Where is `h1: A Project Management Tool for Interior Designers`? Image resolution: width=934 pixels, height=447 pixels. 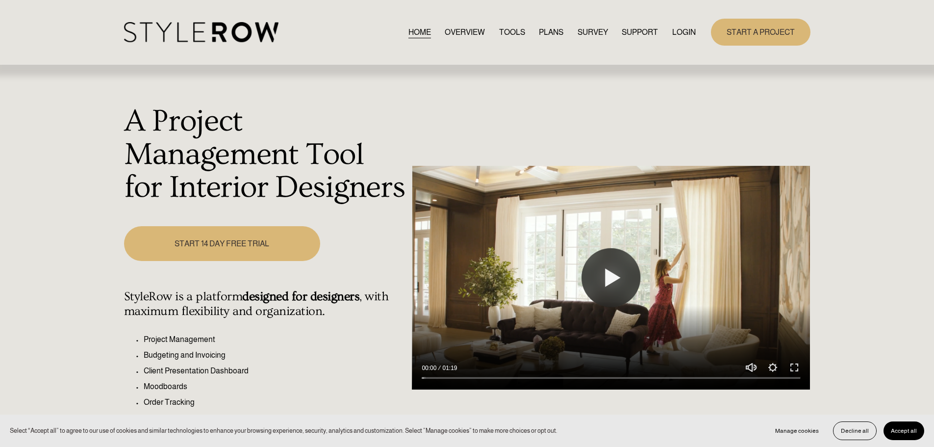
h1: A Project Management Tool for Interior Designers is located at coordinates (265, 154).